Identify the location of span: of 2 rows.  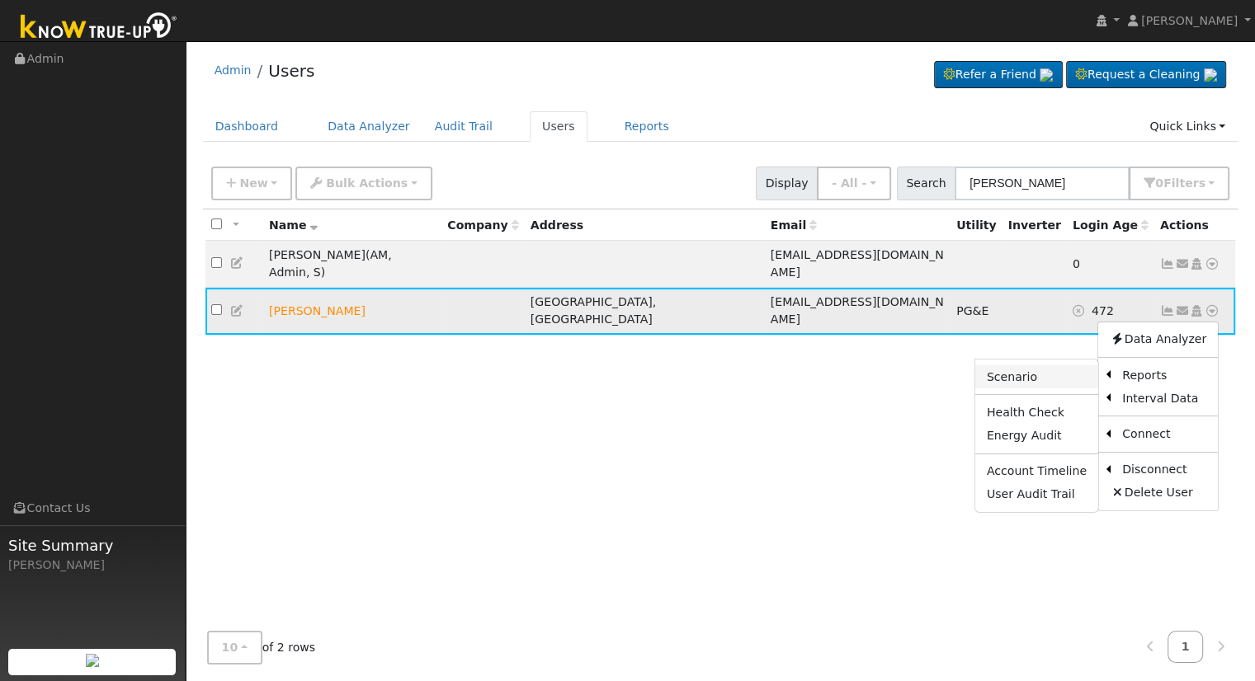
(262, 648).